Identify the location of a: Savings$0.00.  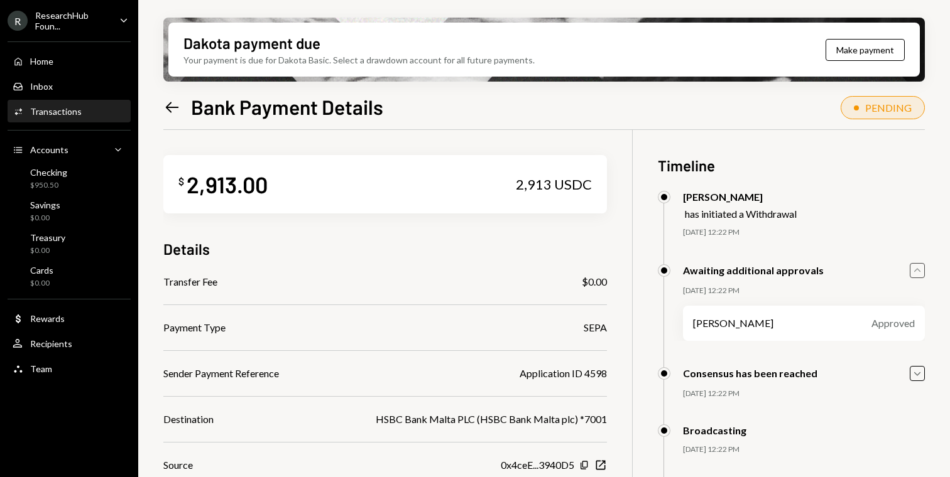
(69, 211).